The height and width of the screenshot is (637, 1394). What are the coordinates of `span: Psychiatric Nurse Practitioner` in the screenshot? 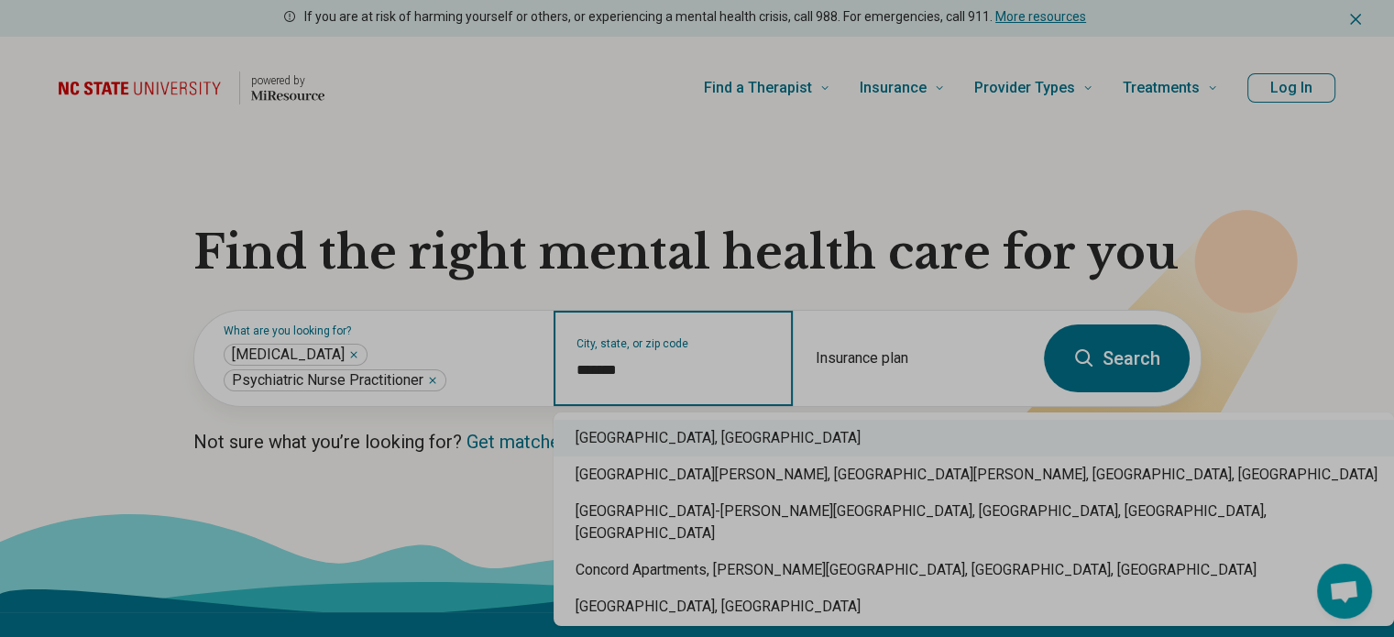 It's located at (327, 380).